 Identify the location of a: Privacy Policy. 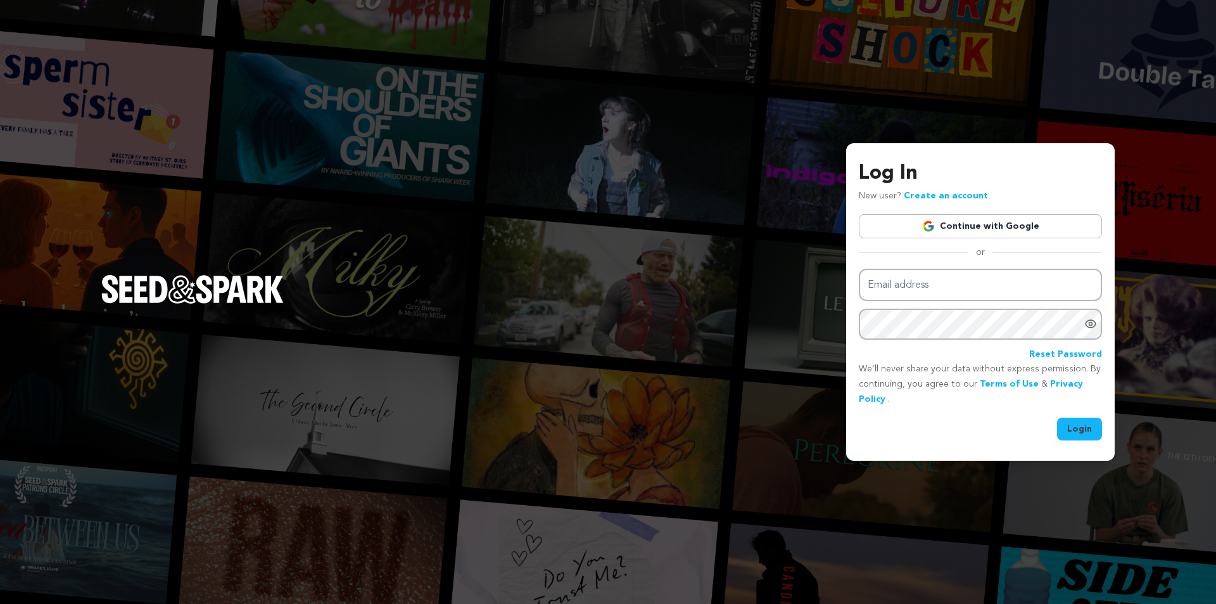
(971, 392).